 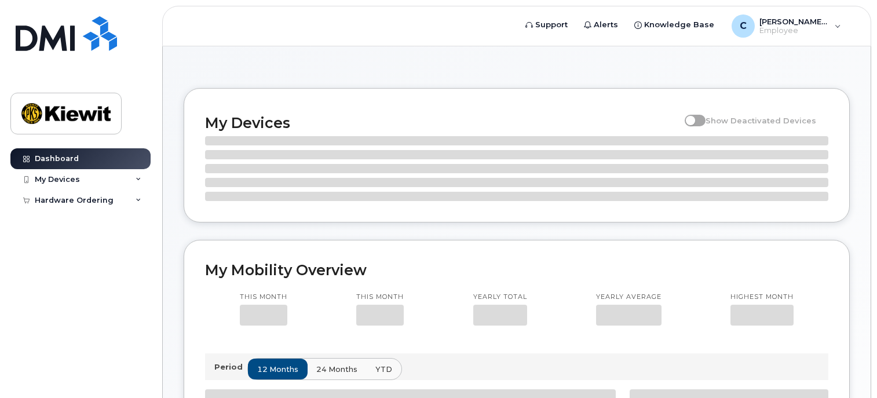 I want to click on input: Show Deactivated Devices, so click(x=690, y=114).